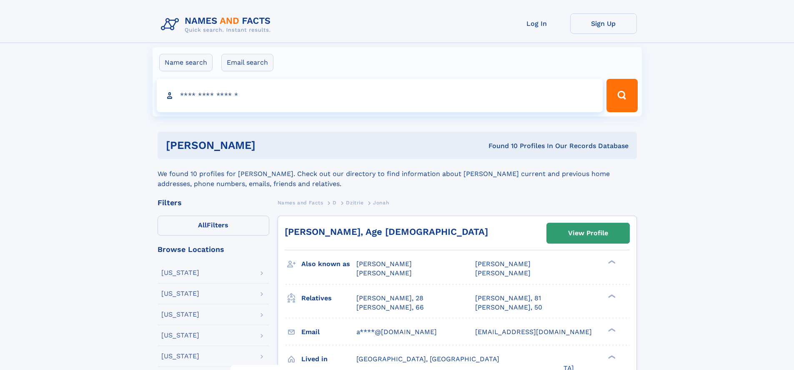 Image resolution: width=794 pixels, height=370 pixels. Describe the element at coordinates (329, 332) in the screenshot. I see `h3: Email` at that location.